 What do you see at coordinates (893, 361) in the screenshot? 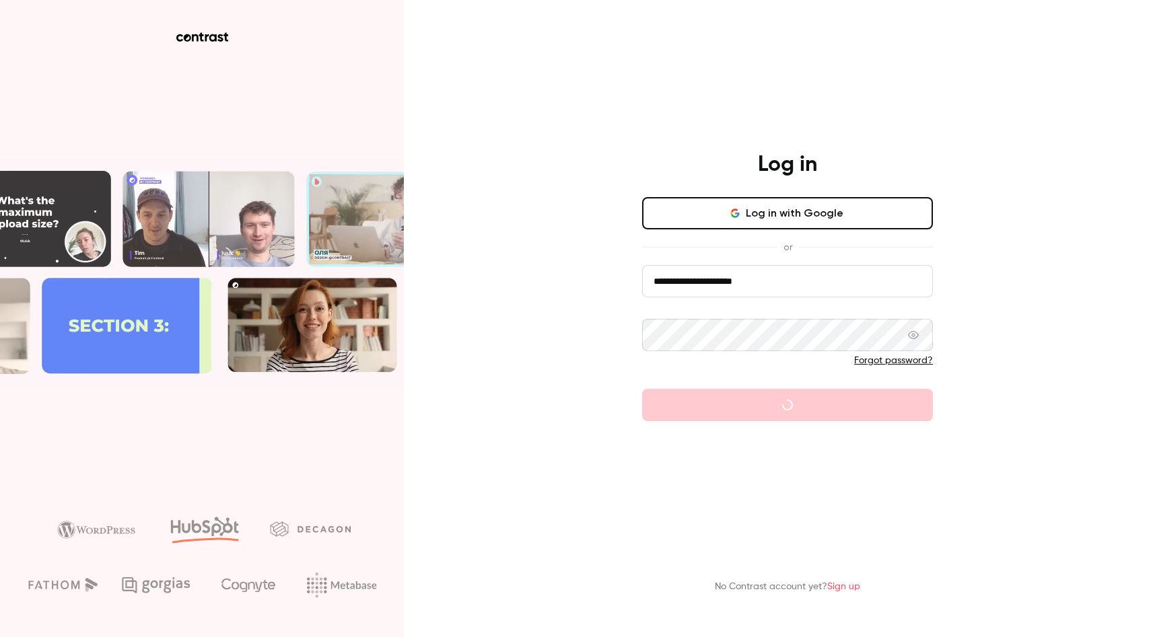
I see `a: Forgot password?` at bounding box center [893, 361].